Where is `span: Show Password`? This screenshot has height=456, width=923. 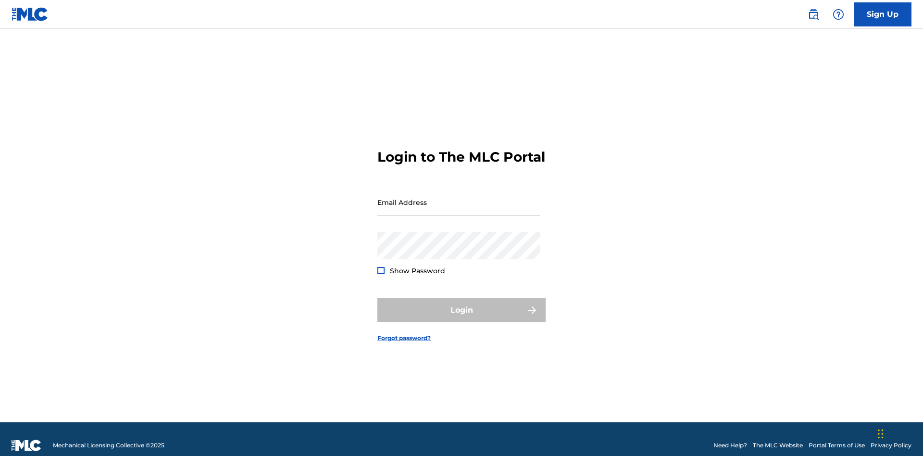
span: Show Password is located at coordinates (417, 271).